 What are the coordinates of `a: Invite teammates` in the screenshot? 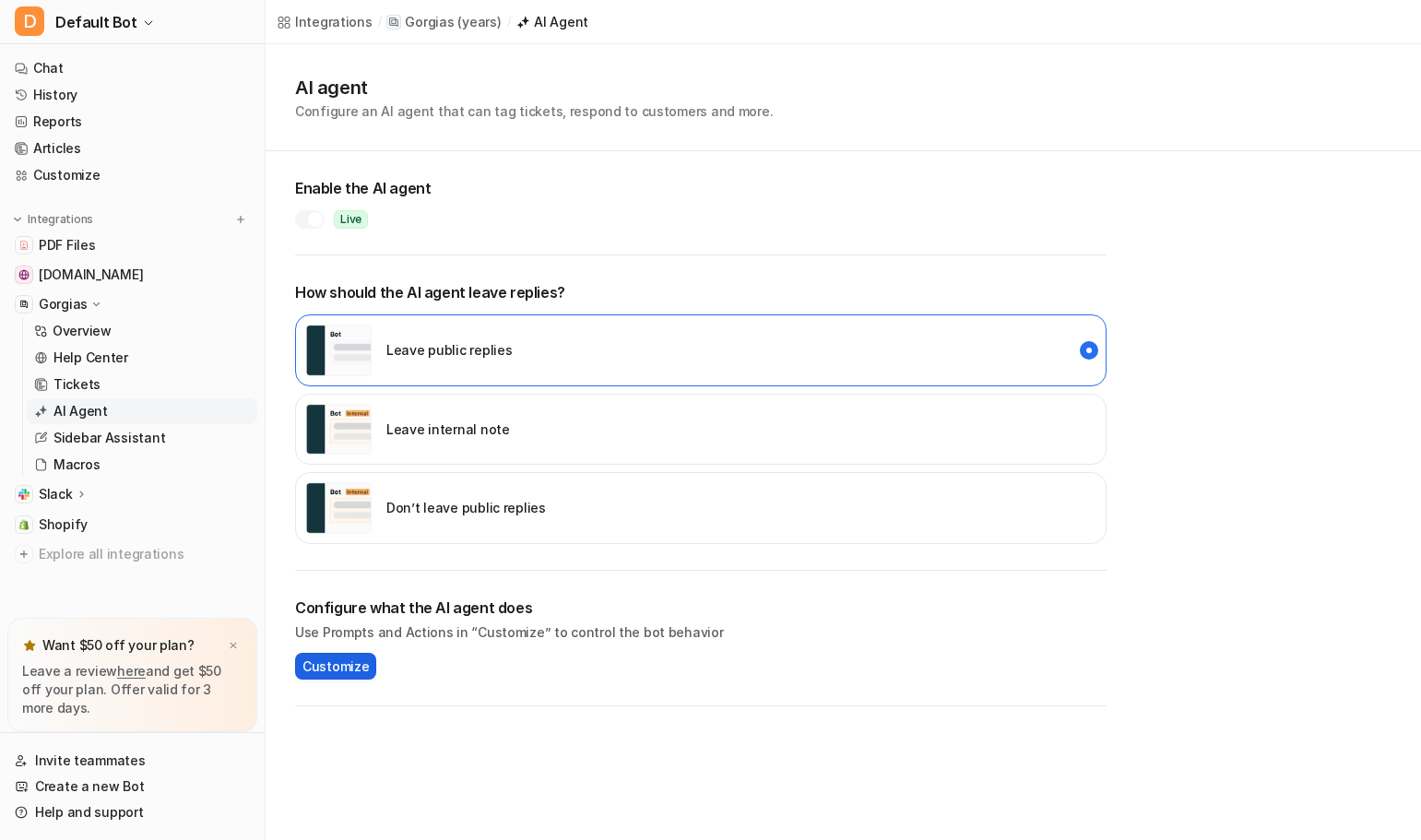 It's located at (132, 761).